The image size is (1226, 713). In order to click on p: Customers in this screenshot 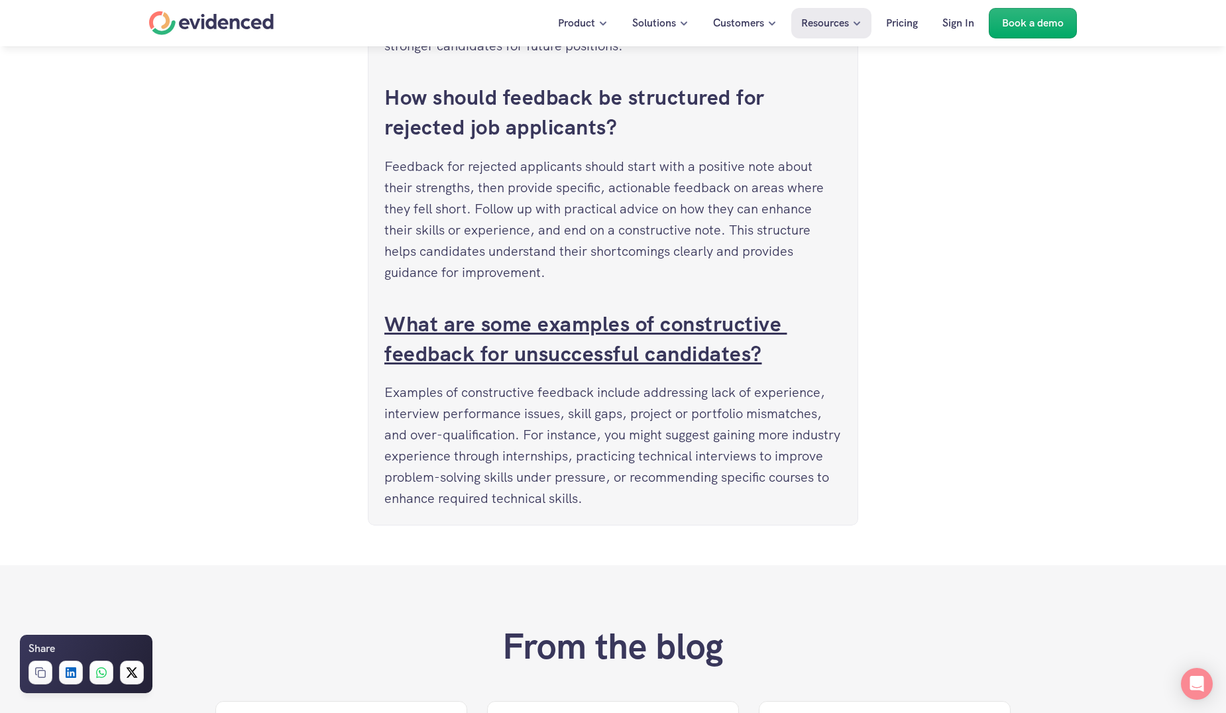, I will do `click(738, 23)`.